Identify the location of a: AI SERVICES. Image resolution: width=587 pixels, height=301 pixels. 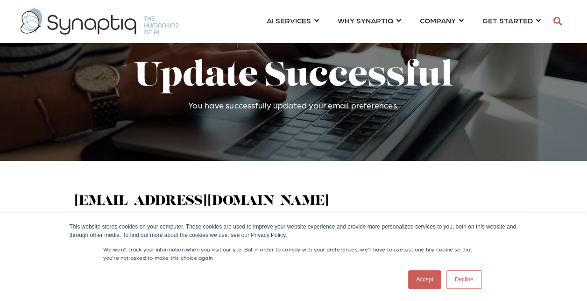
(293, 20).